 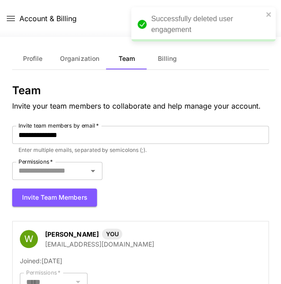 What do you see at coordinates (167, 59) in the screenshot?
I see `span: Billing` at bounding box center [167, 59].